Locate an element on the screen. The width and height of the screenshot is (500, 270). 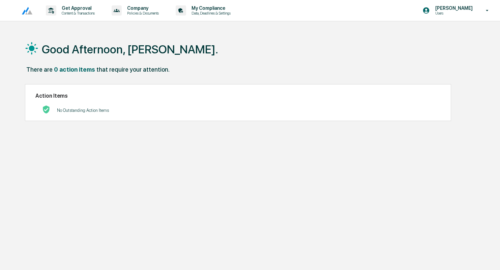
p: Users is located at coordinates (453, 13).